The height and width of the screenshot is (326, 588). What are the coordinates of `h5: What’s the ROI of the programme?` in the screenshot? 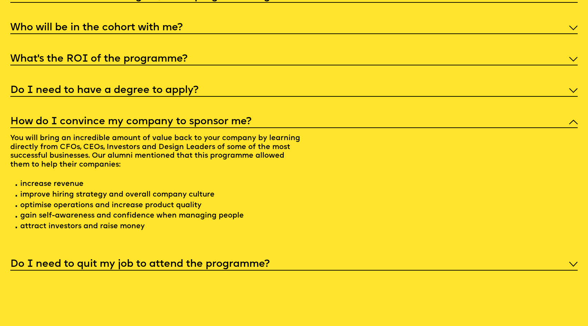 It's located at (99, 59).